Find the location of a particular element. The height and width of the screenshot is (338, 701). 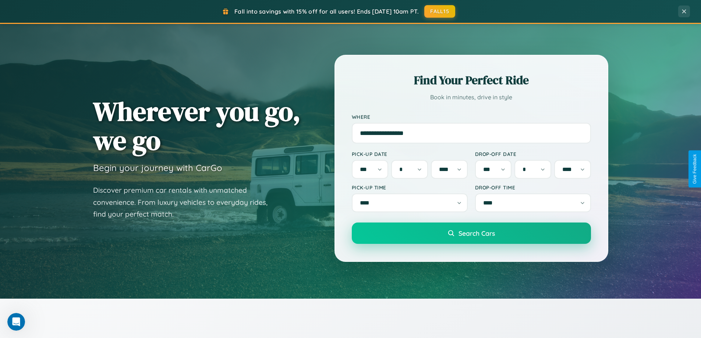

span: Search Cars is located at coordinates (477, 233).